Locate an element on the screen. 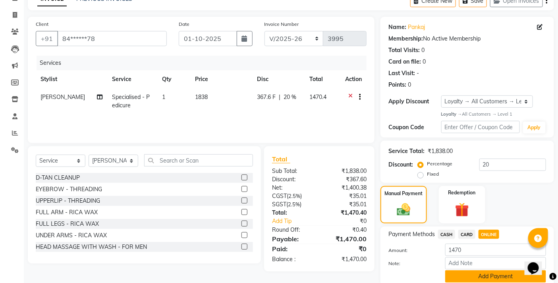 Image resolution: width=558 pixels, height=283 pixels. input: Search or Scan is located at coordinates (199, 160).